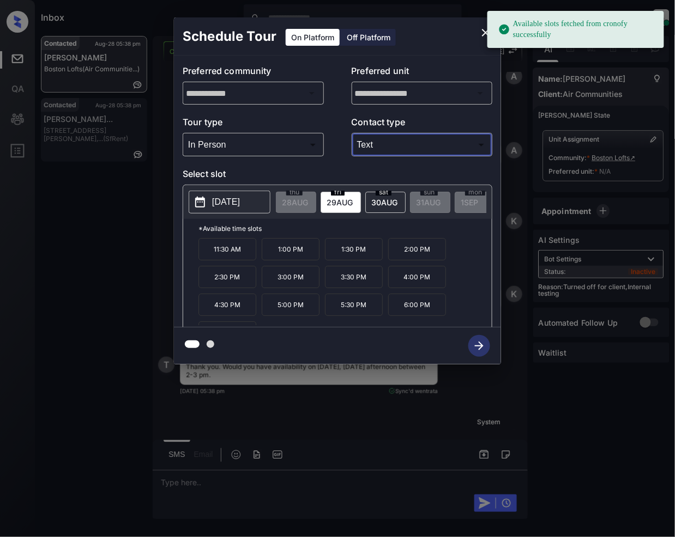 The width and height of the screenshot is (675, 537). What do you see at coordinates (291, 277) in the screenshot?
I see `p: 3:00 PM` at bounding box center [291, 277].